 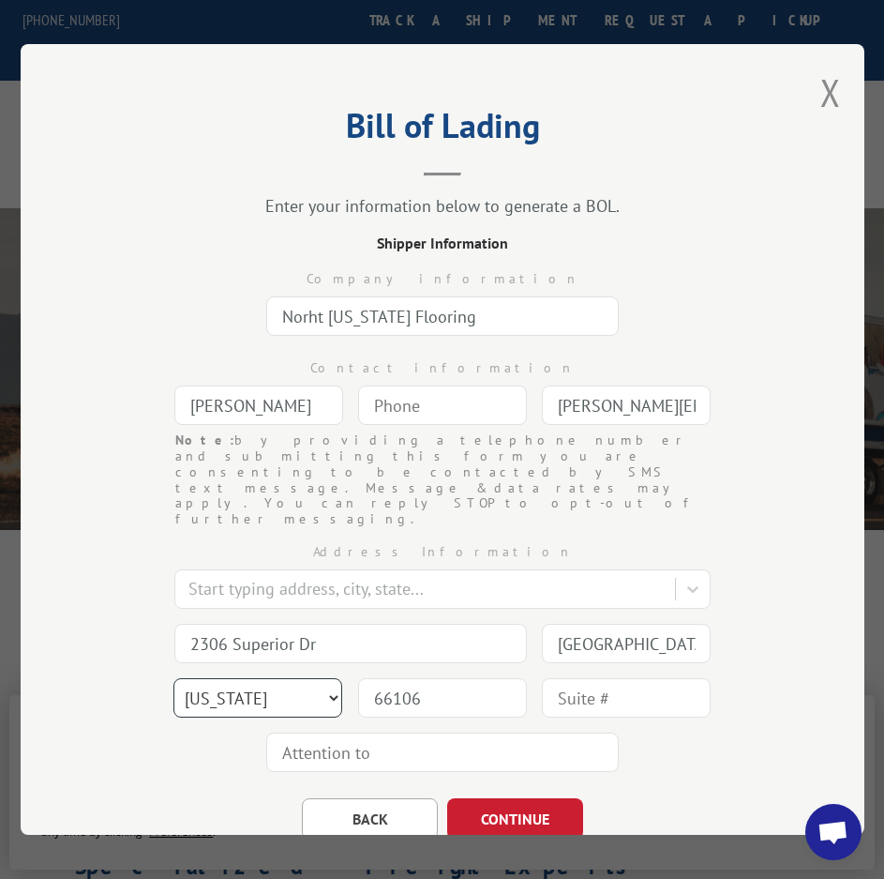 I want to click on button: BACK, so click(x=369, y=819).